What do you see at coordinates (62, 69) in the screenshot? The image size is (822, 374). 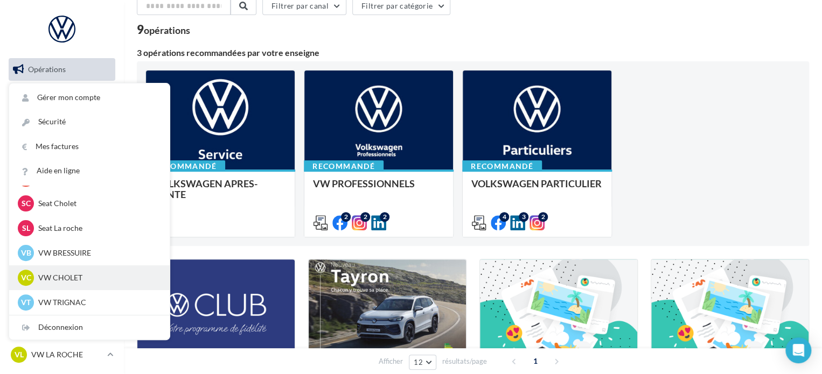 I see `a: Opérations` at bounding box center [62, 69].